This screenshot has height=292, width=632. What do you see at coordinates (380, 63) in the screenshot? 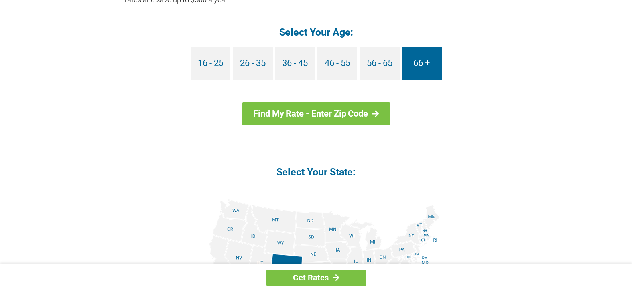
I see `a: 56 - 65` at bounding box center [380, 63].